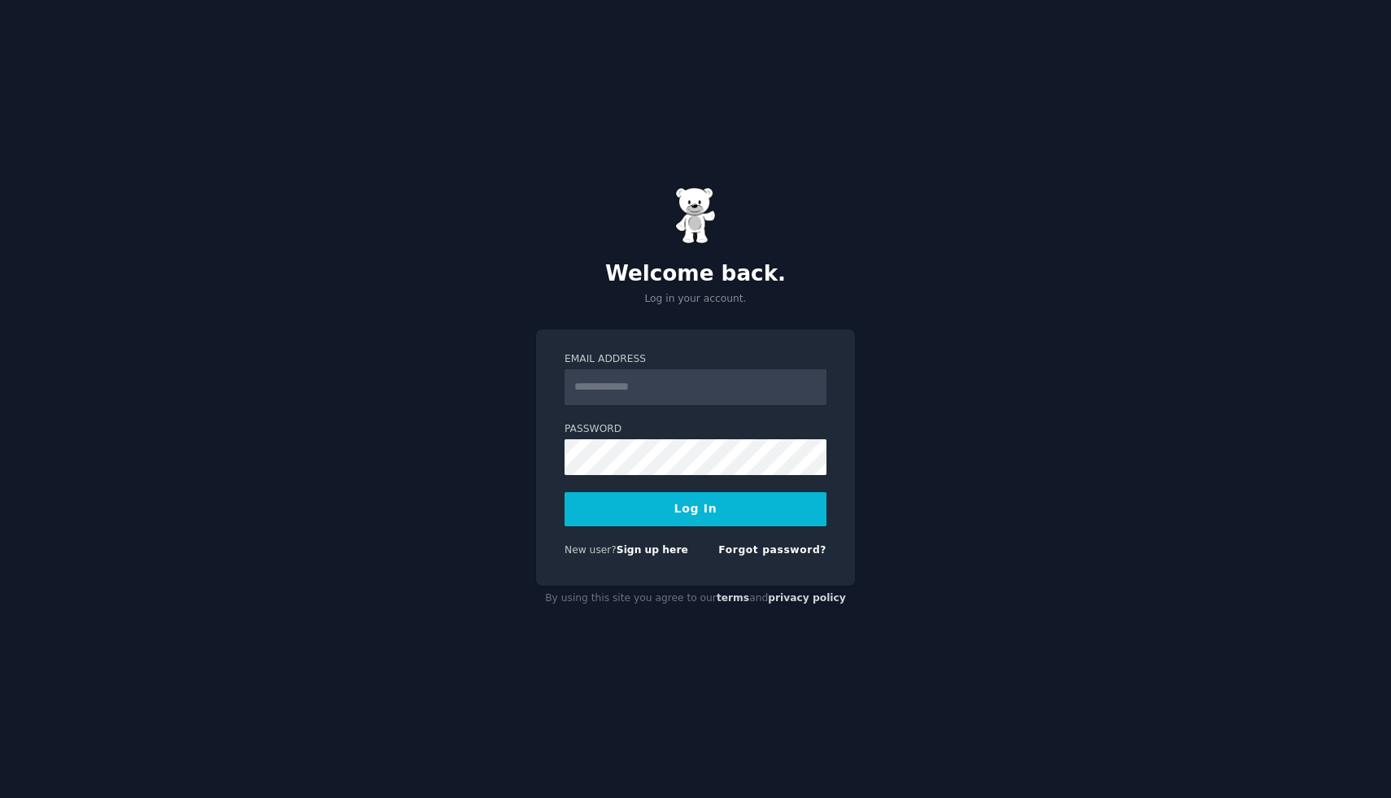 The width and height of the screenshot is (1391, 798). Describe the element at coordinates (695, 299) in the screenshot. I see `p: Log in your account.` at that location.